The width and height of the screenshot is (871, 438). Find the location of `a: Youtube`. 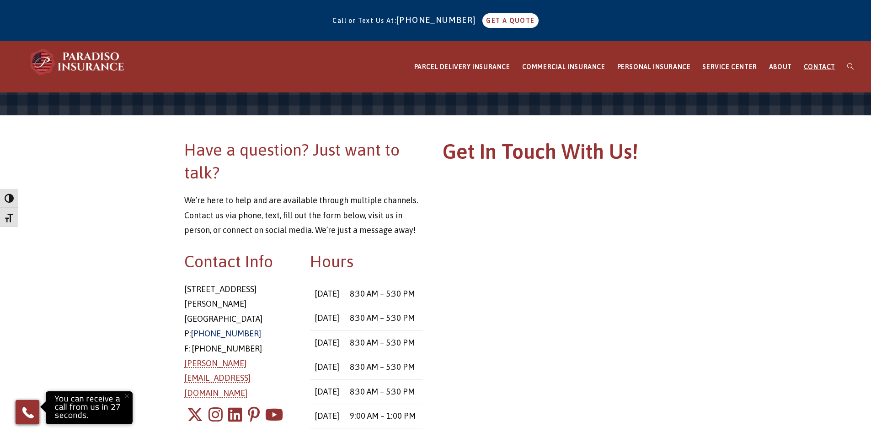

a: Youtube is located at coordinates (274, 414).